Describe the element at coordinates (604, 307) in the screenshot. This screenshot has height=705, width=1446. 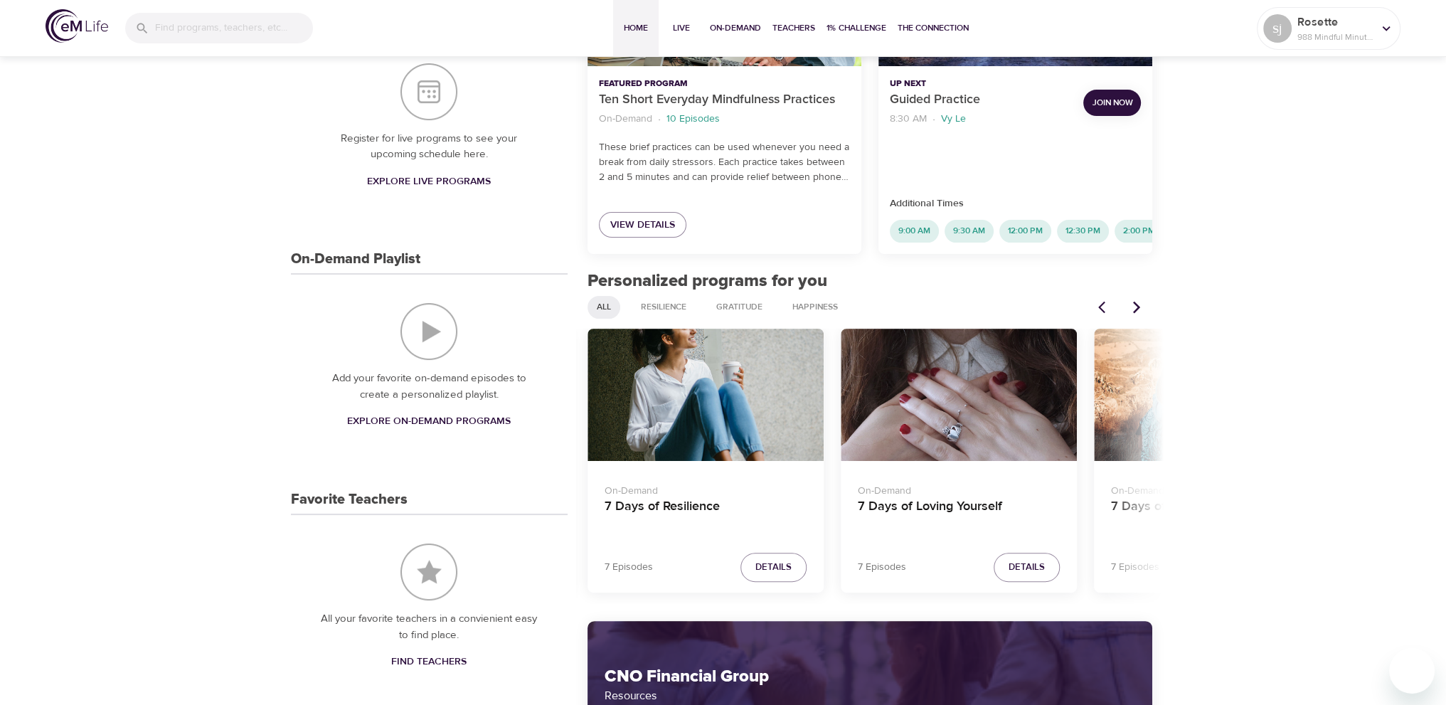
I see `div: All` at that location.